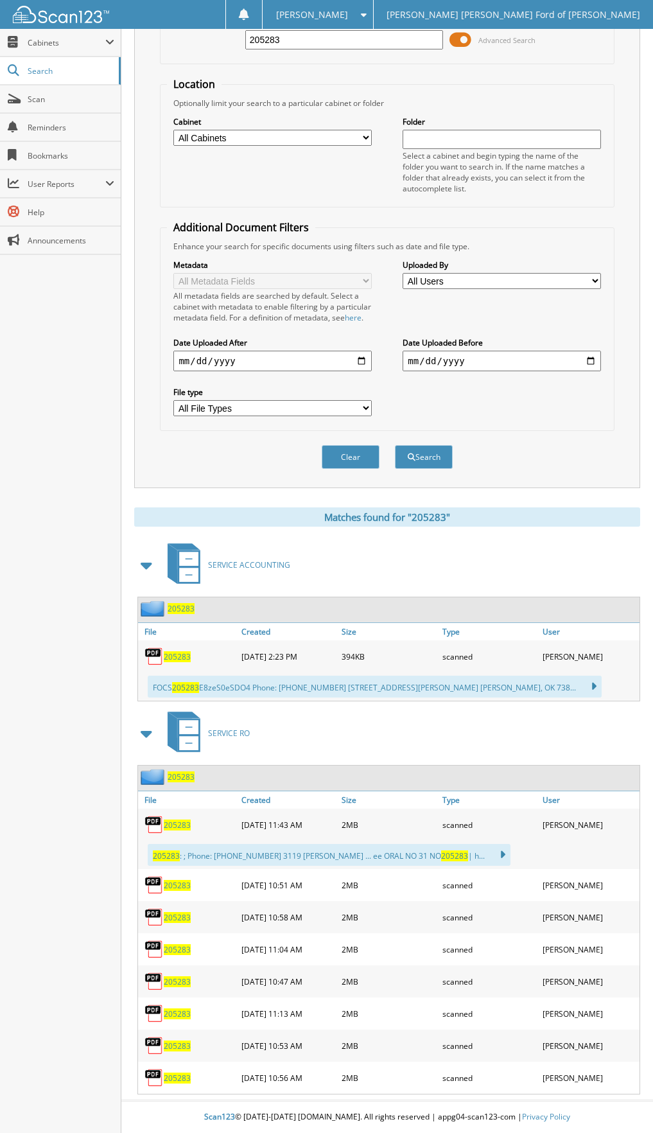 This screenshot has height=1133, width=653. I want to click on input: end, so click(502, 361).